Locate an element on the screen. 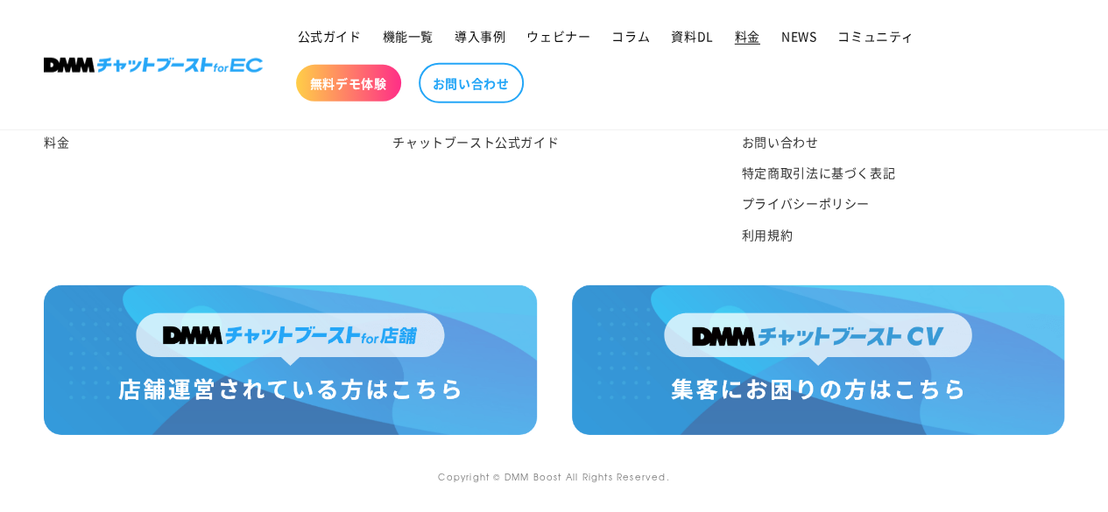  span: 無料デモ体験 is located at coordinates (348, 83).